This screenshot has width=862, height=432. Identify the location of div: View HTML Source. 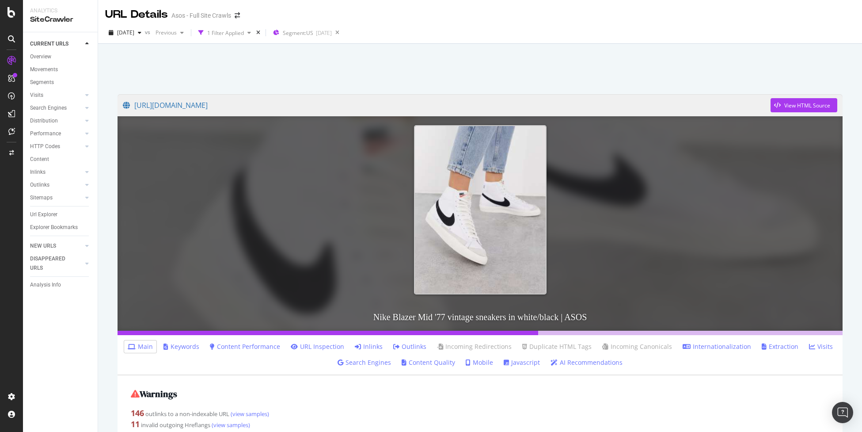
(807, 105).